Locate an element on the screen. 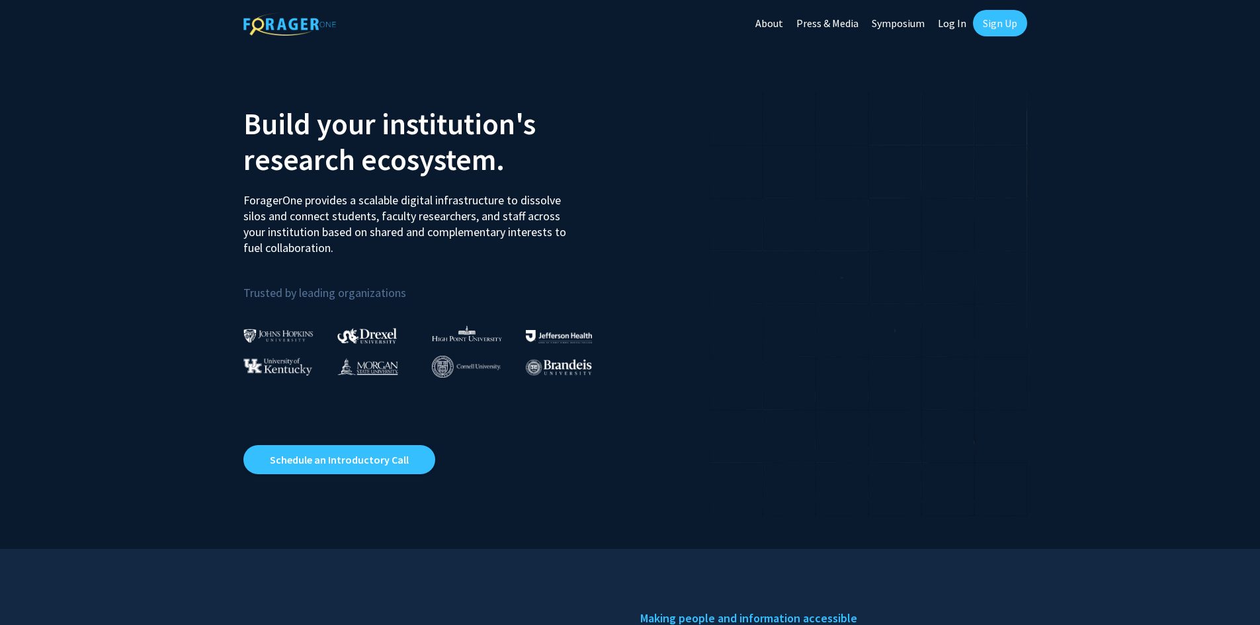  a: Opens in a new tab is located at coordinates (339, 460).